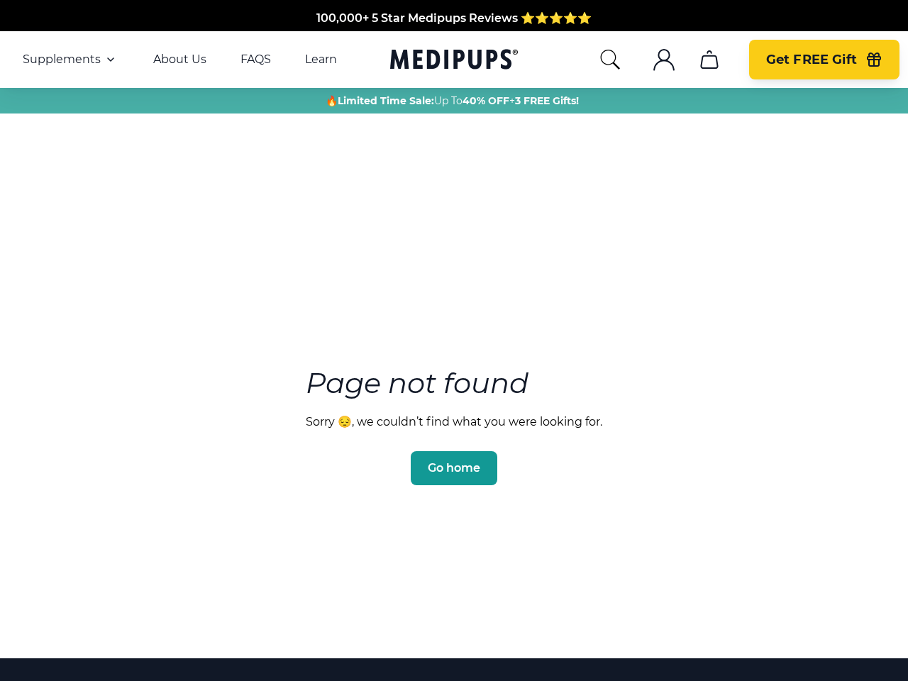 Image resolution: width=908 pixels, height=681 pixels. Describe the element at coordinates (454, 468) in the screenshot. I see `button: Go home` at that location.